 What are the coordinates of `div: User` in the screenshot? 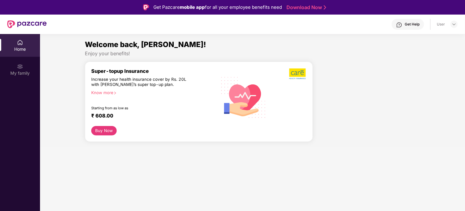 It's located at (440, 24).